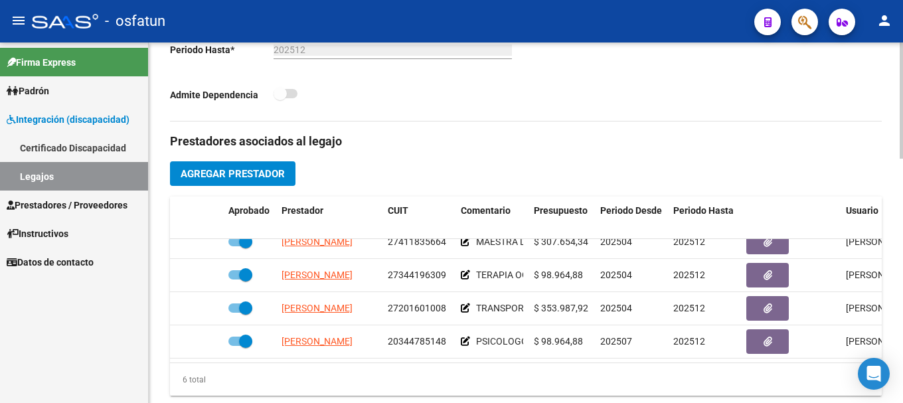 The height and width of the screenshot is (403, 903). I want to click on span: Agregar Prestador, so click(232, 174).